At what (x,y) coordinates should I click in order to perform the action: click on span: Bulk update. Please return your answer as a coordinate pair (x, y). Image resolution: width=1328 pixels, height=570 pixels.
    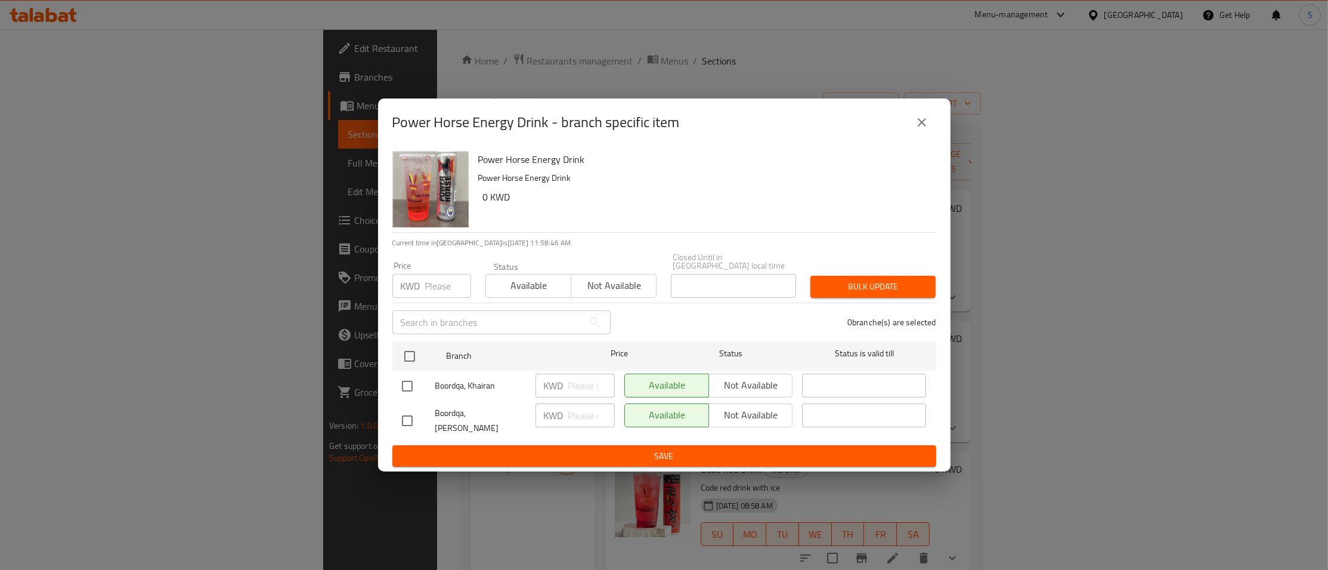
    Looking at the image, I should click on (873, 286).